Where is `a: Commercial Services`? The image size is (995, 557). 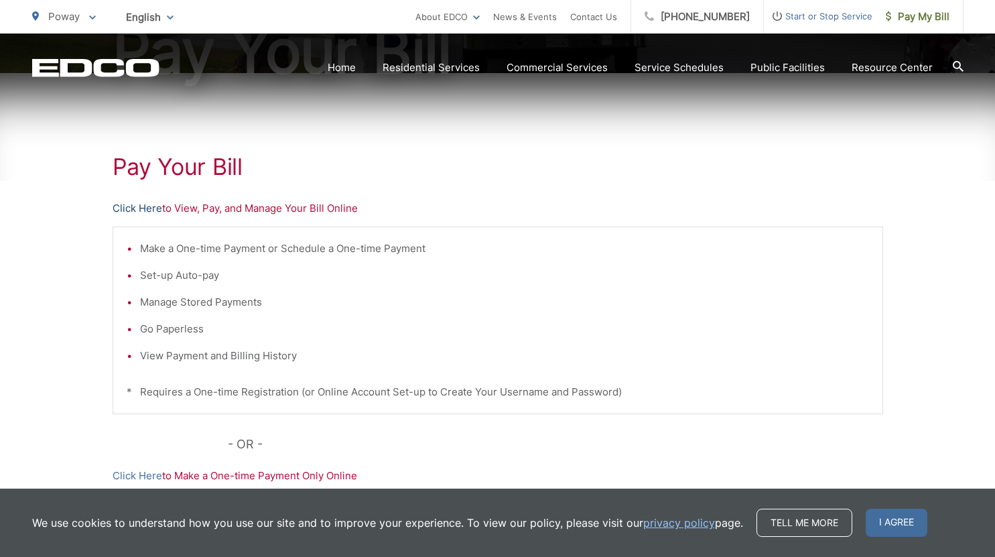 a: Commercial Services is located at coordinates (557, 68).